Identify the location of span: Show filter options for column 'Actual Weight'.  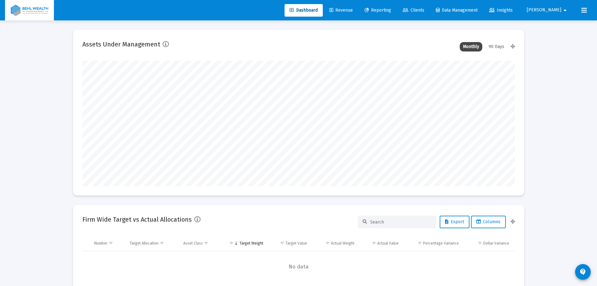
(327, 243).